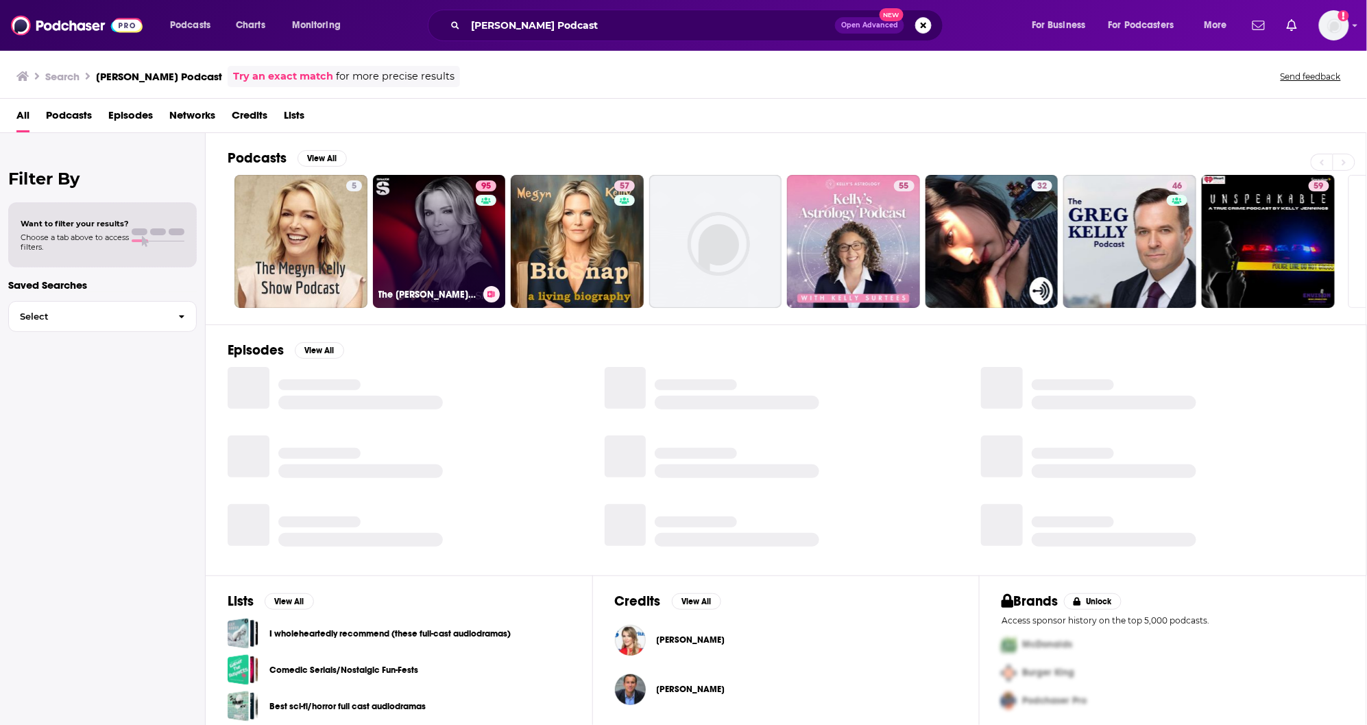 Image resolution: width=1367 pixels, height=725 pixels. I want to click on span: Comedic Serials/Nostalgic Fun-Fests, so click(243, 669).